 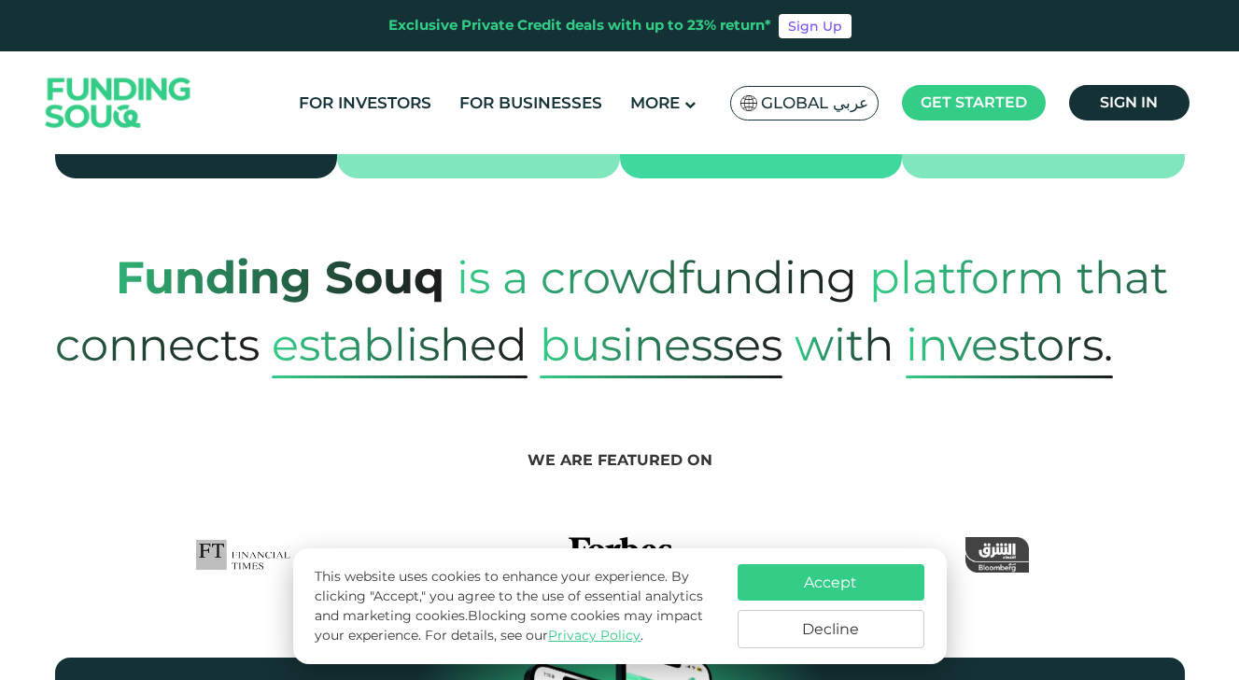 I want to click on span: For details, see our ., so click(x=534, y=635).